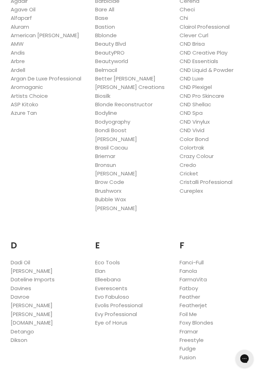 The height and width of the screenshot is (377, 264). What do you see at coordinates (188, 165) in the screenshot?
I see `a: Credo` at bounding box center [188, 165].